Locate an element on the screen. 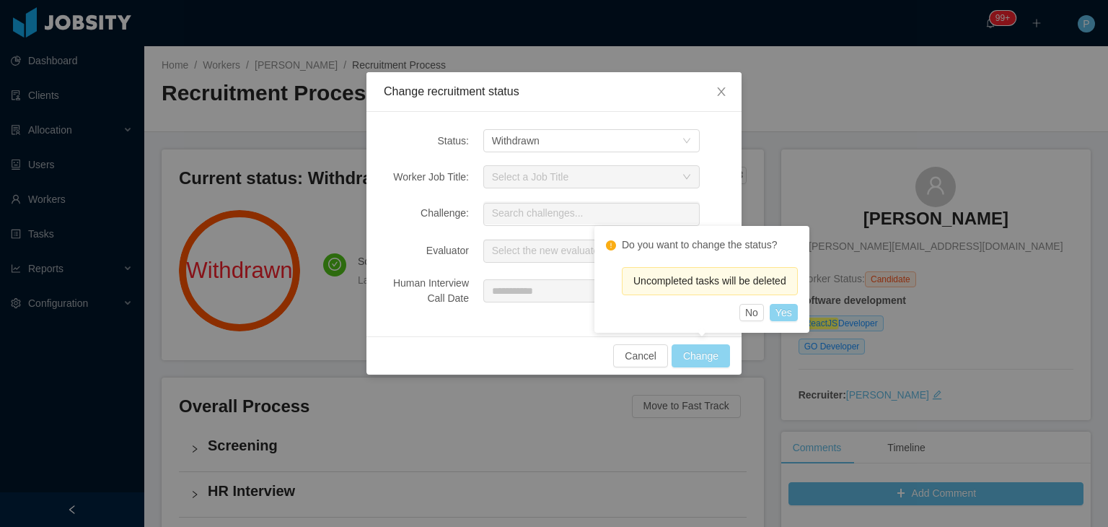 This screenshot has width=1108, height=527. text: Do you want to change the status? is located at coordinates (700, 245).